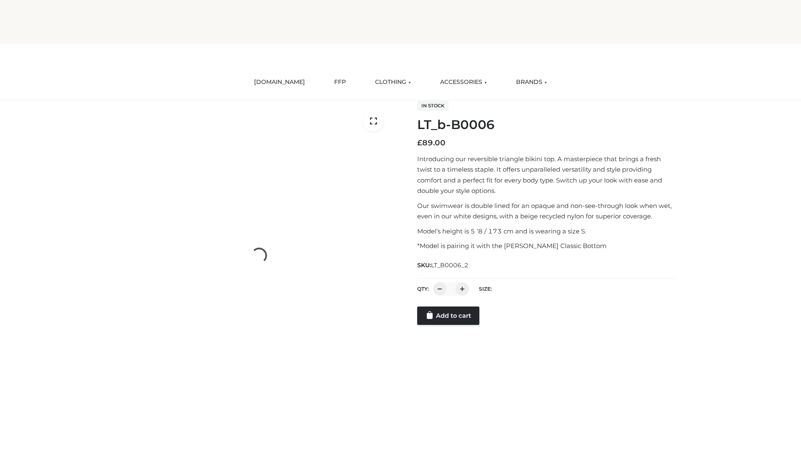 Image resolution: width=801 pixels, height=451 pixels. Describe the element at coordinates (464, 82) in the screenshot. I see `a: ACCESSORIES` at that location.